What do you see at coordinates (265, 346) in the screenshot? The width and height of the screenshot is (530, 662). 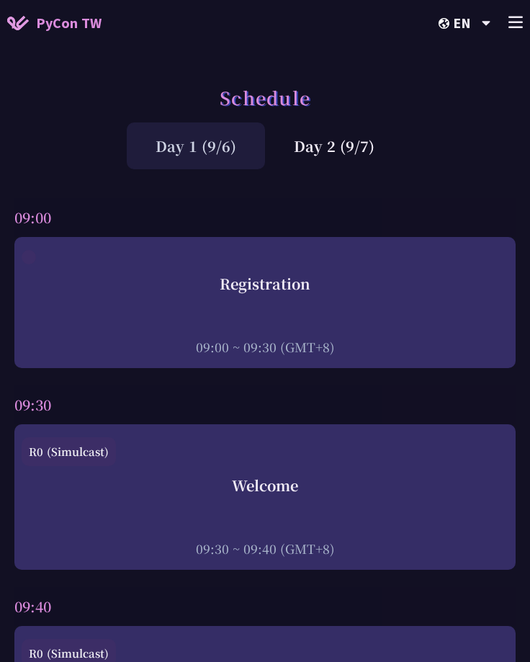 I see `div: 09:00 ~ 09:30 (GMT+8)` at bounding box center [265, 346].